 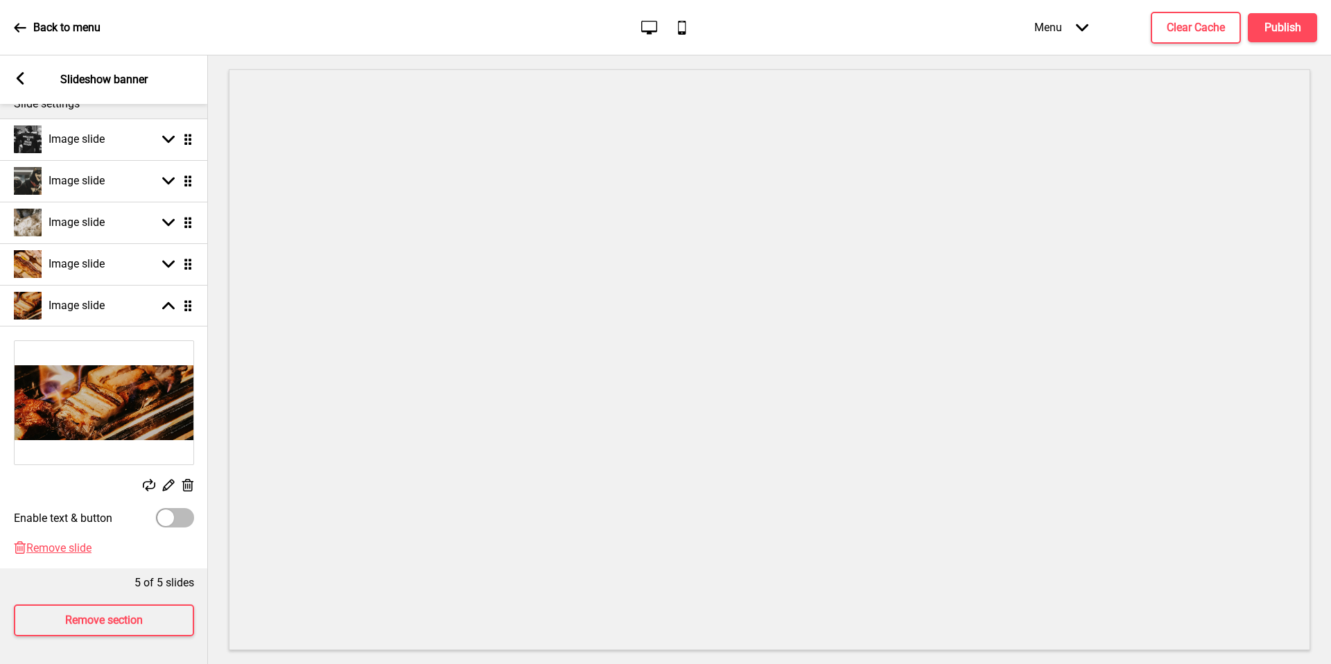 What do you see at coordinates (57, 28) in the screenshot?
I see `a: Back to menu` at bounding box center [57, 28].